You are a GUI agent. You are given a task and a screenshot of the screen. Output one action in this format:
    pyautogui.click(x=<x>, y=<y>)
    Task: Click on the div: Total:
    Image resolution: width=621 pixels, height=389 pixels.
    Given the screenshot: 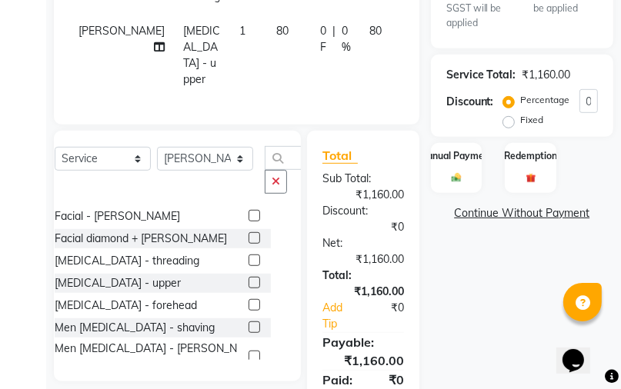 What is the action you would take?
    pyautogui.click(x=363, y=276)
    